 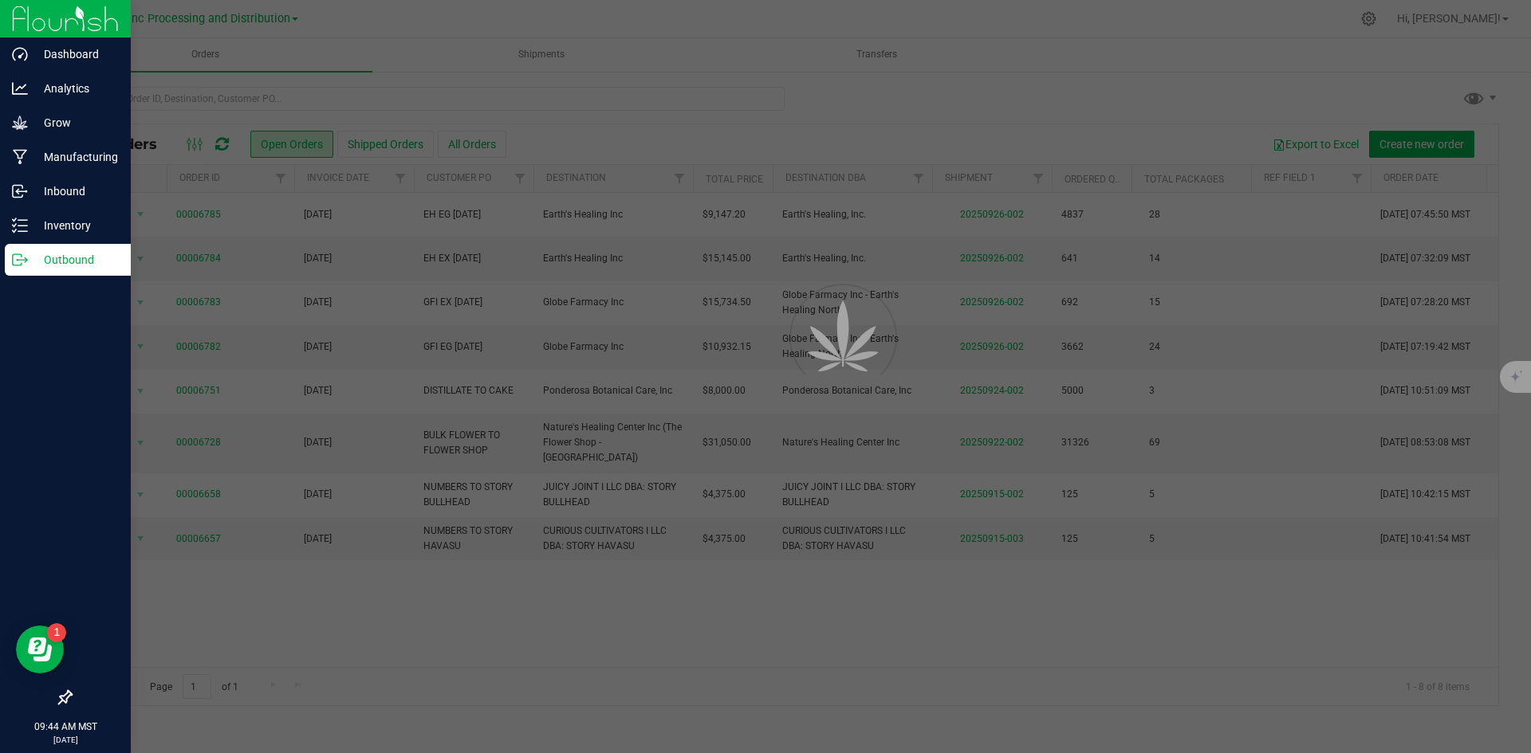 I want to click on p: Inbound, so click(x=76, y=191).